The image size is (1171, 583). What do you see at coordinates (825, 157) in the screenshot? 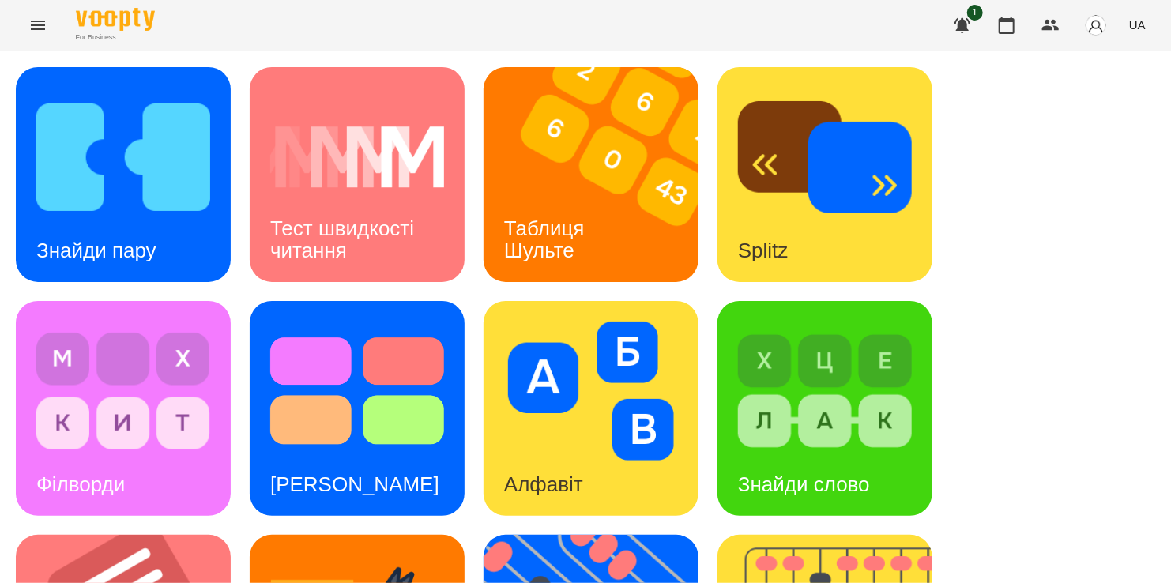
I see `img: Splitz` at bounding box center [825, 157].